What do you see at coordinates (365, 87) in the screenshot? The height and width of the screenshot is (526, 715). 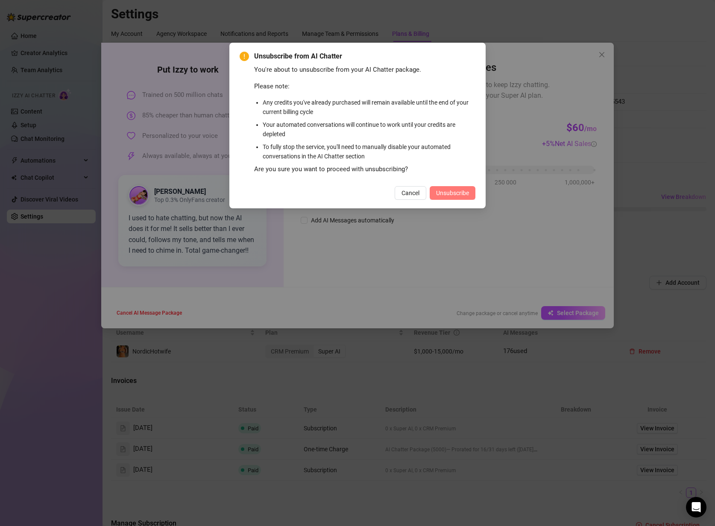 I see `div: Please note:` at bounding box center [365, 87].